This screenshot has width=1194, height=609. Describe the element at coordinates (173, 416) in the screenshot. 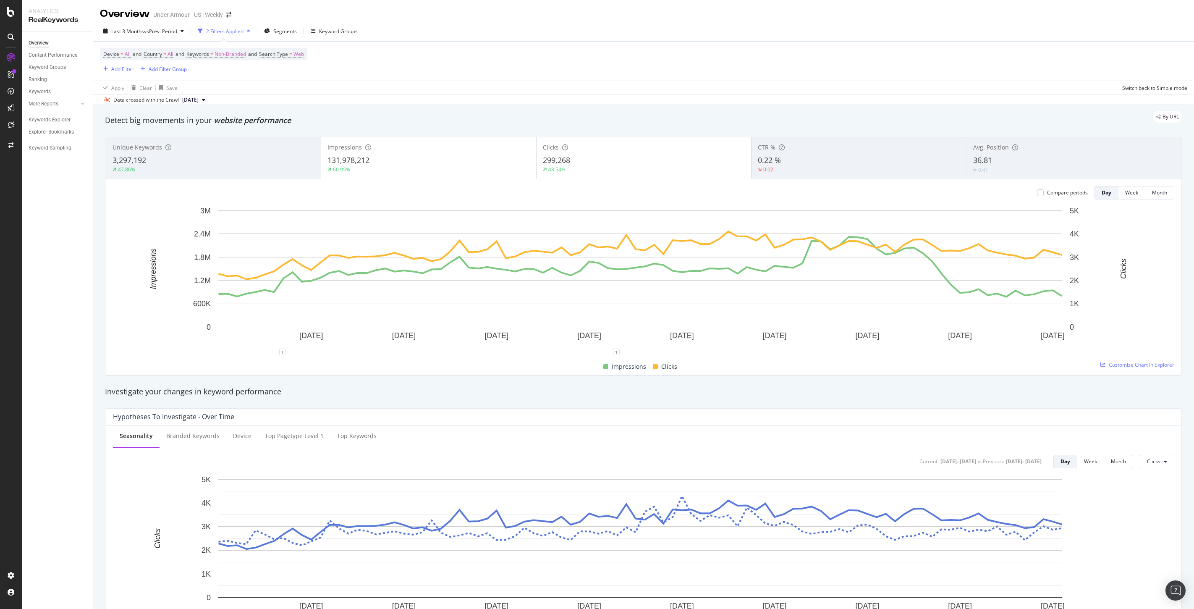

I see `div: Hypotheses to Investigate - Over Time` at that location.